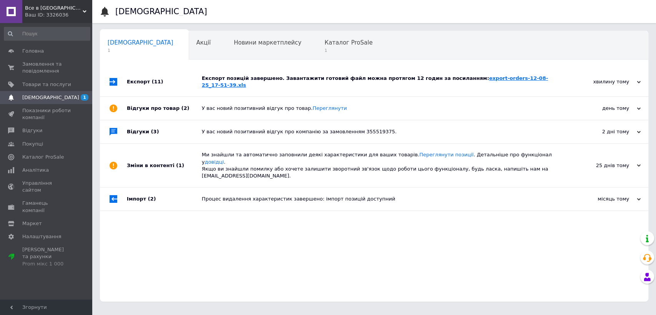  I want to click on span: Головна, so click(33, 51).